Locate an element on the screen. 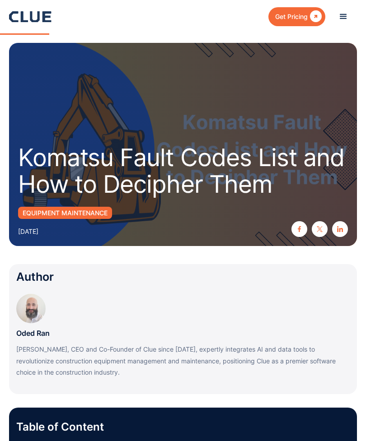 The width and height of the screenshot is (366, 441). img: linkedin icon is located at coordinates (340, 229).